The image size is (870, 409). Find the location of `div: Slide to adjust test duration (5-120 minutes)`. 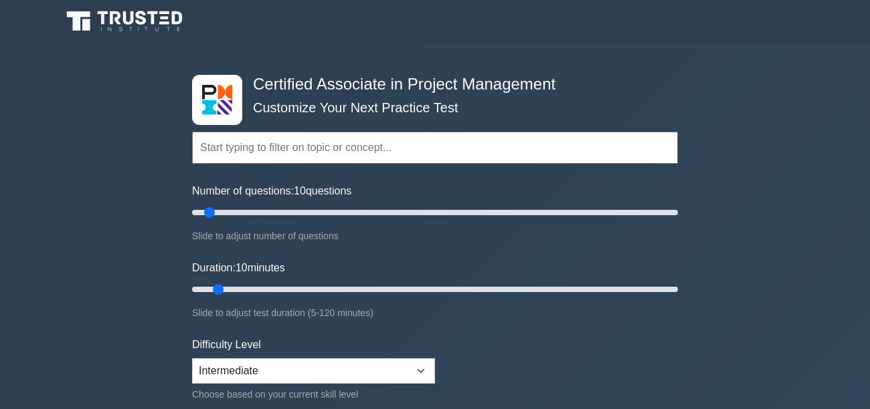

div: Slide to adjust test duration (5-120 minutes) is located at coordinates (435, 313).